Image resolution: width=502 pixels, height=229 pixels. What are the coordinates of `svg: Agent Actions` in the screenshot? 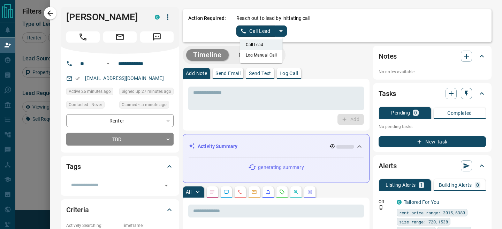 It's located at (310, 192).